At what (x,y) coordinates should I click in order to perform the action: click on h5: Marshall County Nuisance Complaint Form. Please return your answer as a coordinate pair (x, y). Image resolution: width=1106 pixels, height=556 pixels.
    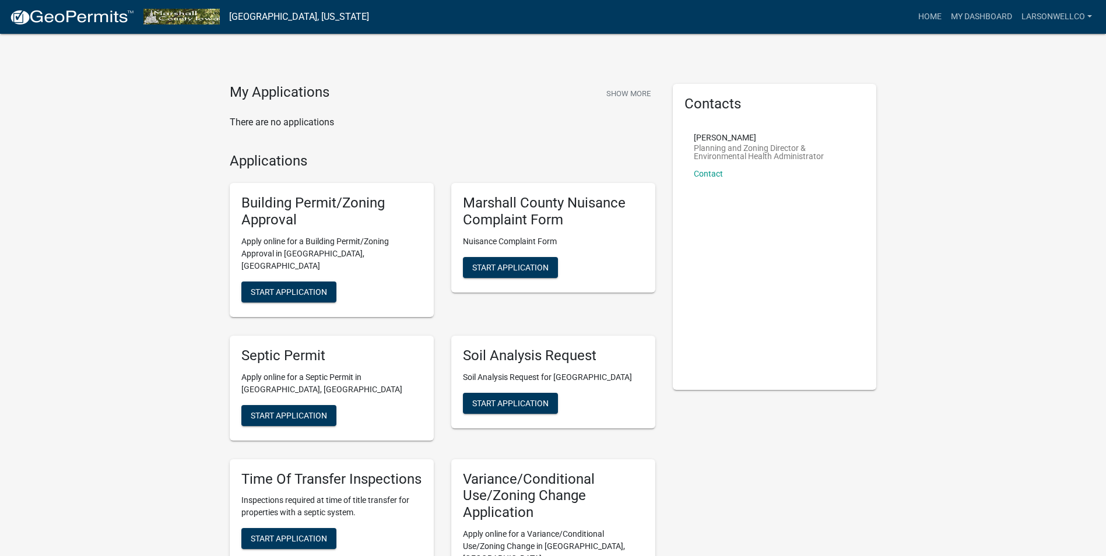
    Looking at the image, I should click on (553, 212).